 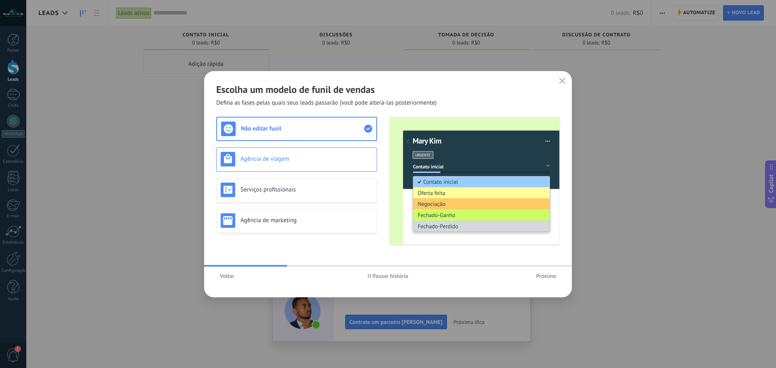 What do you see at coordinates (390, 276) in the screenshot?
I see `span: Pausar história` at bounding box center [390, 276].